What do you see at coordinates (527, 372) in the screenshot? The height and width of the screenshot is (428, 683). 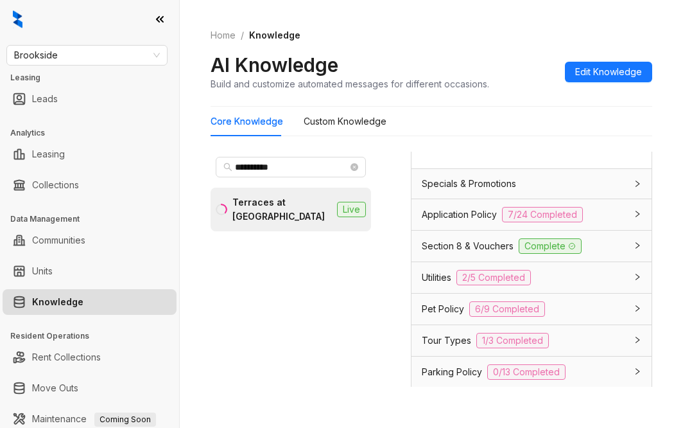 I see `span: 0/13 Completed` at bounding box center [527, 372].